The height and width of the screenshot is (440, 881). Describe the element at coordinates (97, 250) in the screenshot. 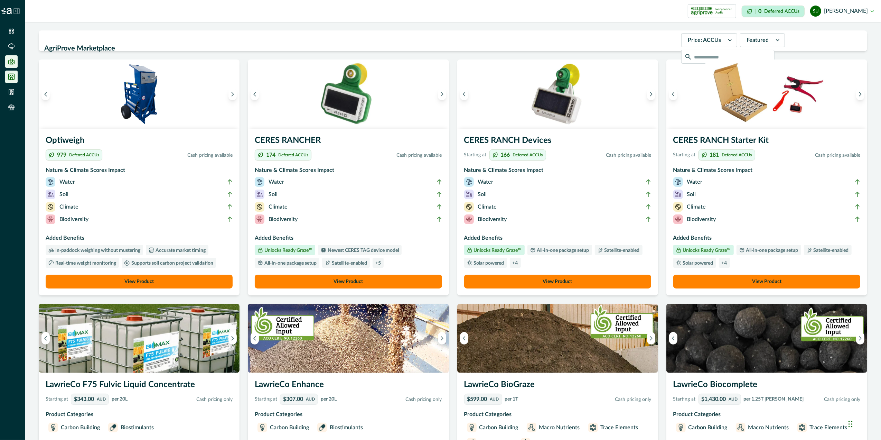

I see `p: In-paddock weighing without mustering` at that location.